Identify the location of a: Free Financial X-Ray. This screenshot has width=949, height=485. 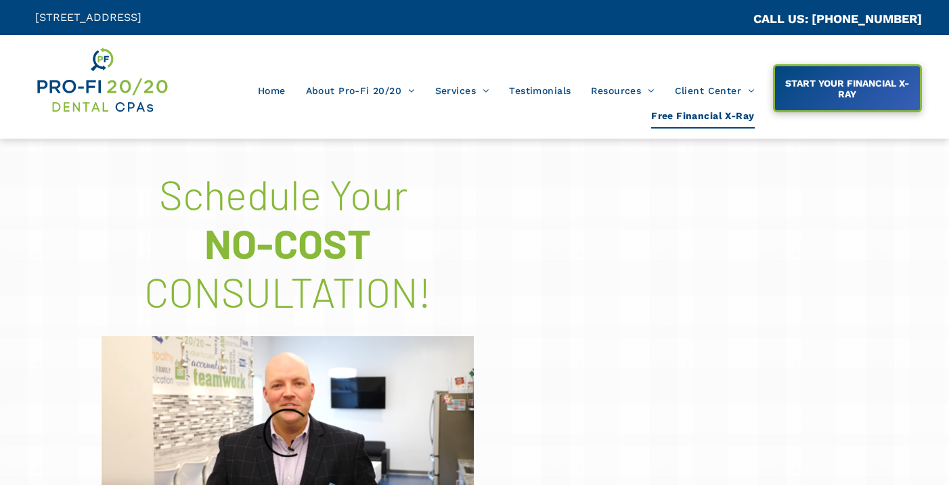
(703, 116).